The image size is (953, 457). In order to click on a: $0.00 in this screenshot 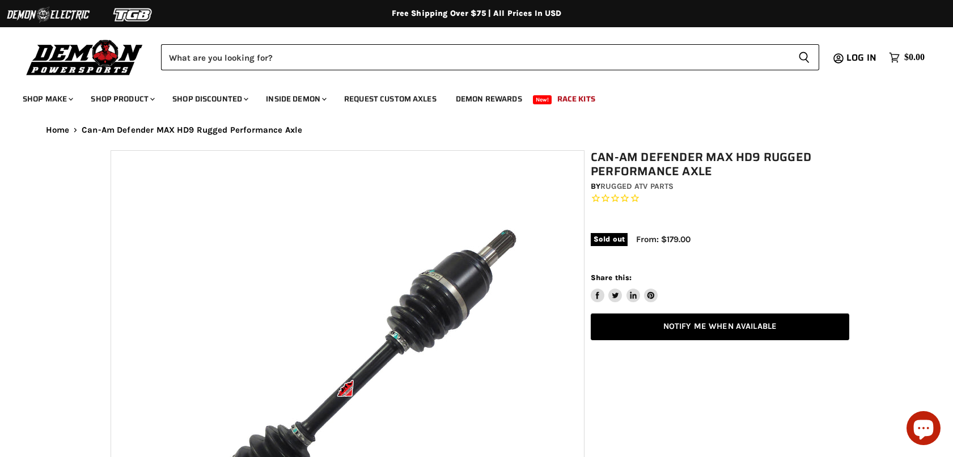, I will do `click(907, 57)`.